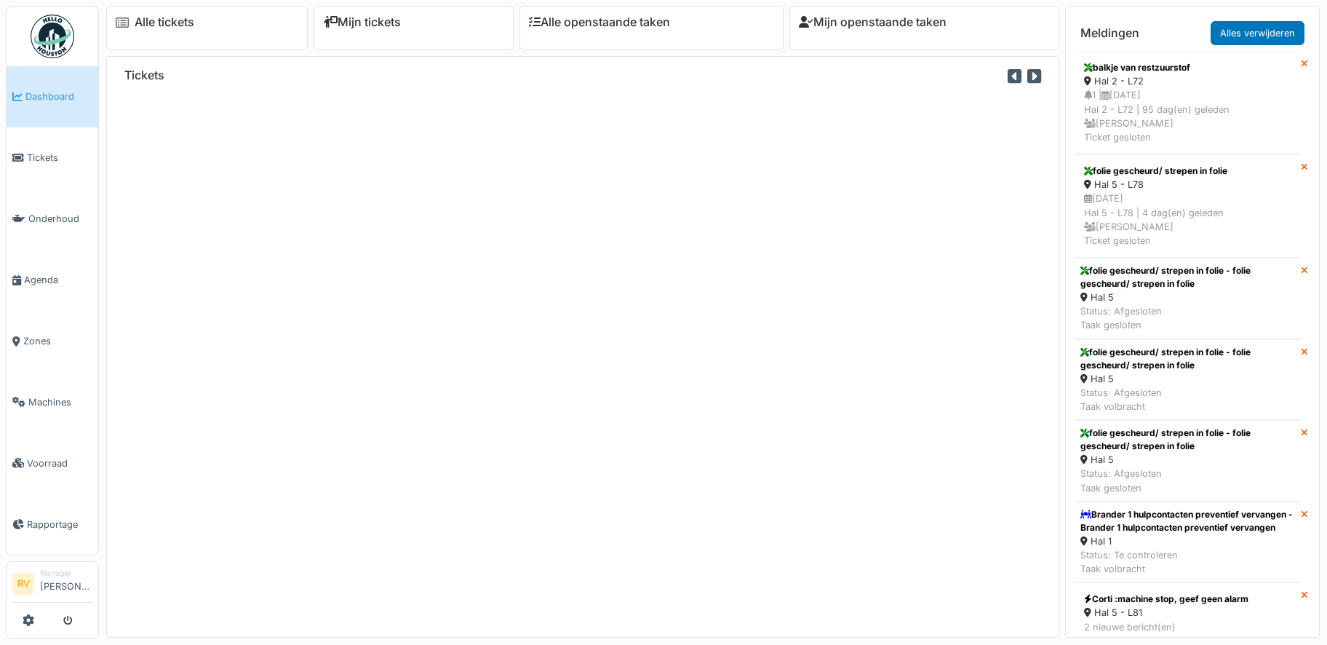 This screenshot has height=645, width=1327. What do you see at coordinates (23, 584) in the screenshot?
I see `li: RV` at bounding box center [23, 584].